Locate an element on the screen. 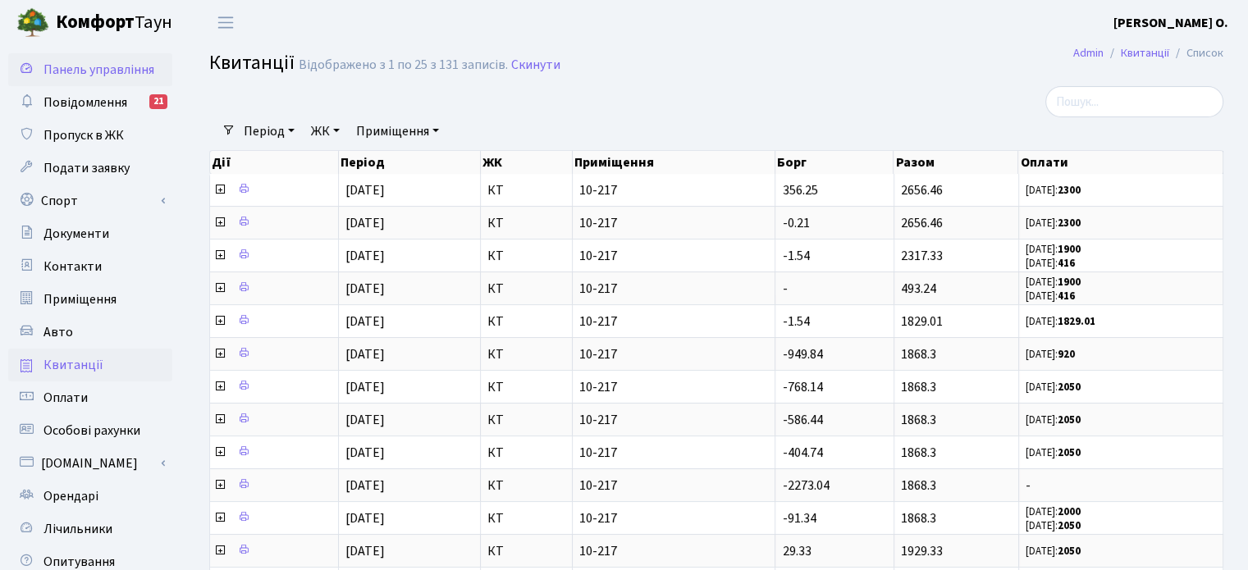  span: 1829.01 is located at coordinates (921, 322).